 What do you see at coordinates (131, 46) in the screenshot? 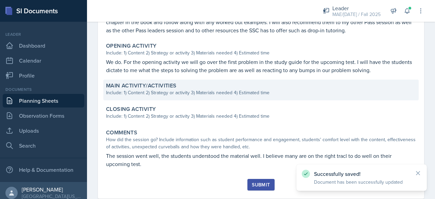
I see `label: Opening Activity` at bounding box center [131, 46].